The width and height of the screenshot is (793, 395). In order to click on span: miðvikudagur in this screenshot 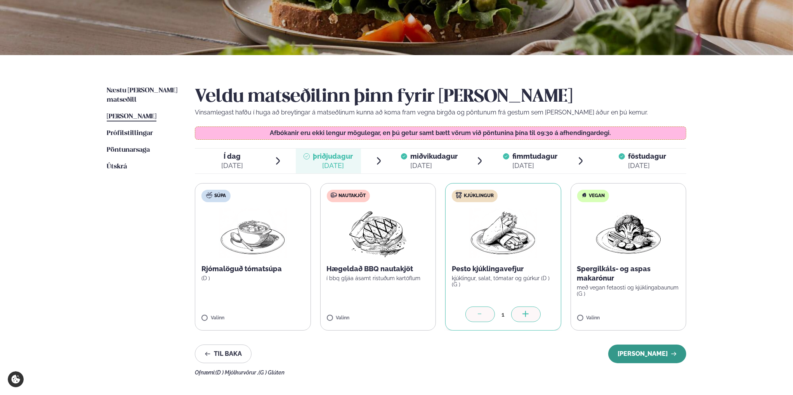, I will do `click(434, 156)`.